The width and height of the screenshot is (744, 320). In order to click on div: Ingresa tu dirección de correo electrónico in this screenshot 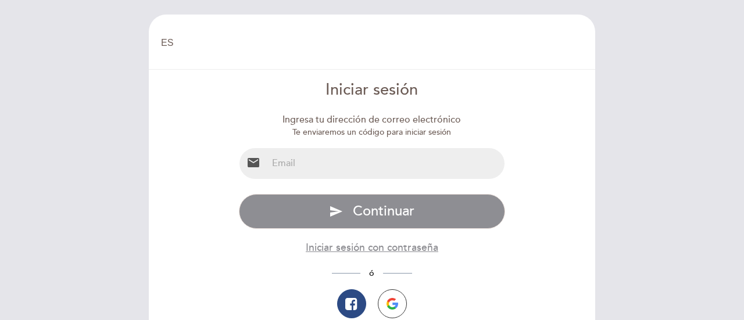, I will do `click(372, 120)`.